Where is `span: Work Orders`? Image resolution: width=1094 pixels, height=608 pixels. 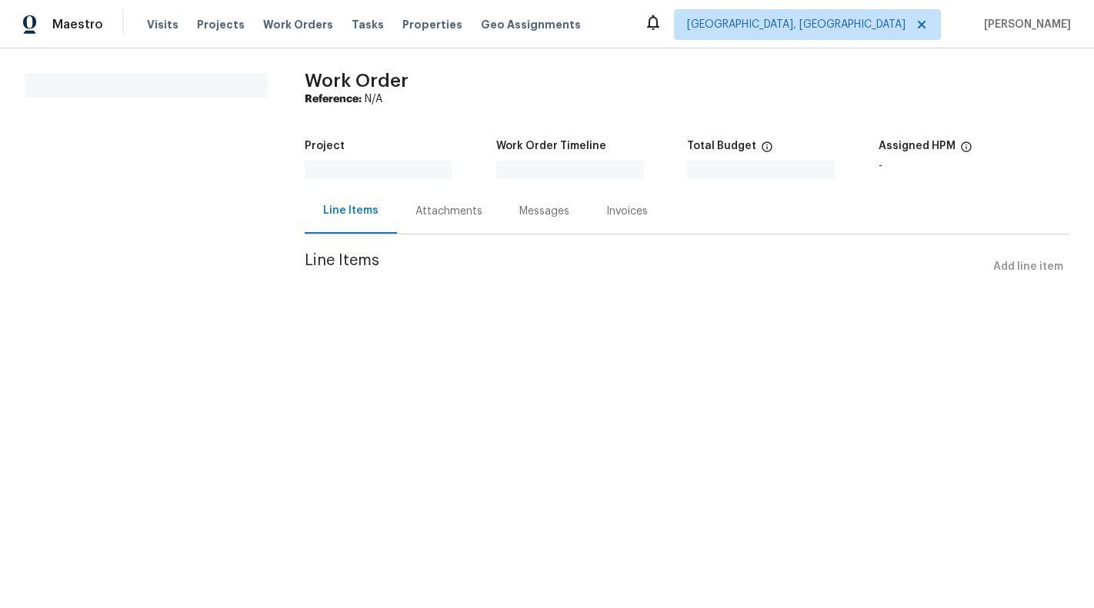
span: Work Orders is located at coordinates (298, 25).